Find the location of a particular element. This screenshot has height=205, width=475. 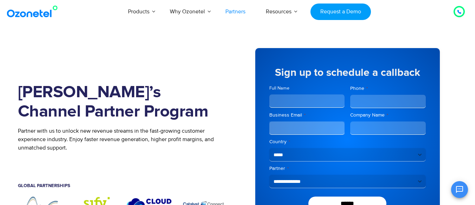

label: Business Email is located at coordinates (307, 115).